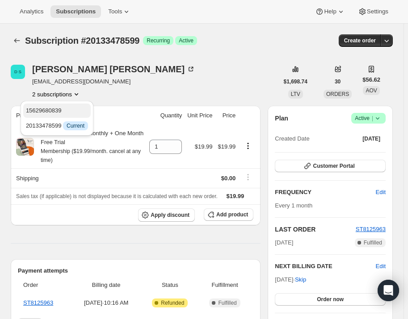  I want to click on th: Shipping, so click(79, 178).